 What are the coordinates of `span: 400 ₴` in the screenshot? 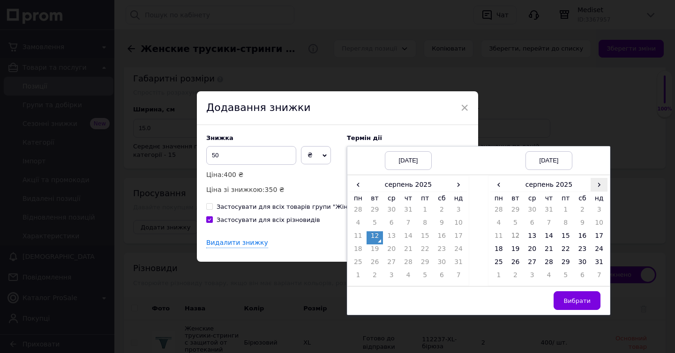 It's located at (233, 175).